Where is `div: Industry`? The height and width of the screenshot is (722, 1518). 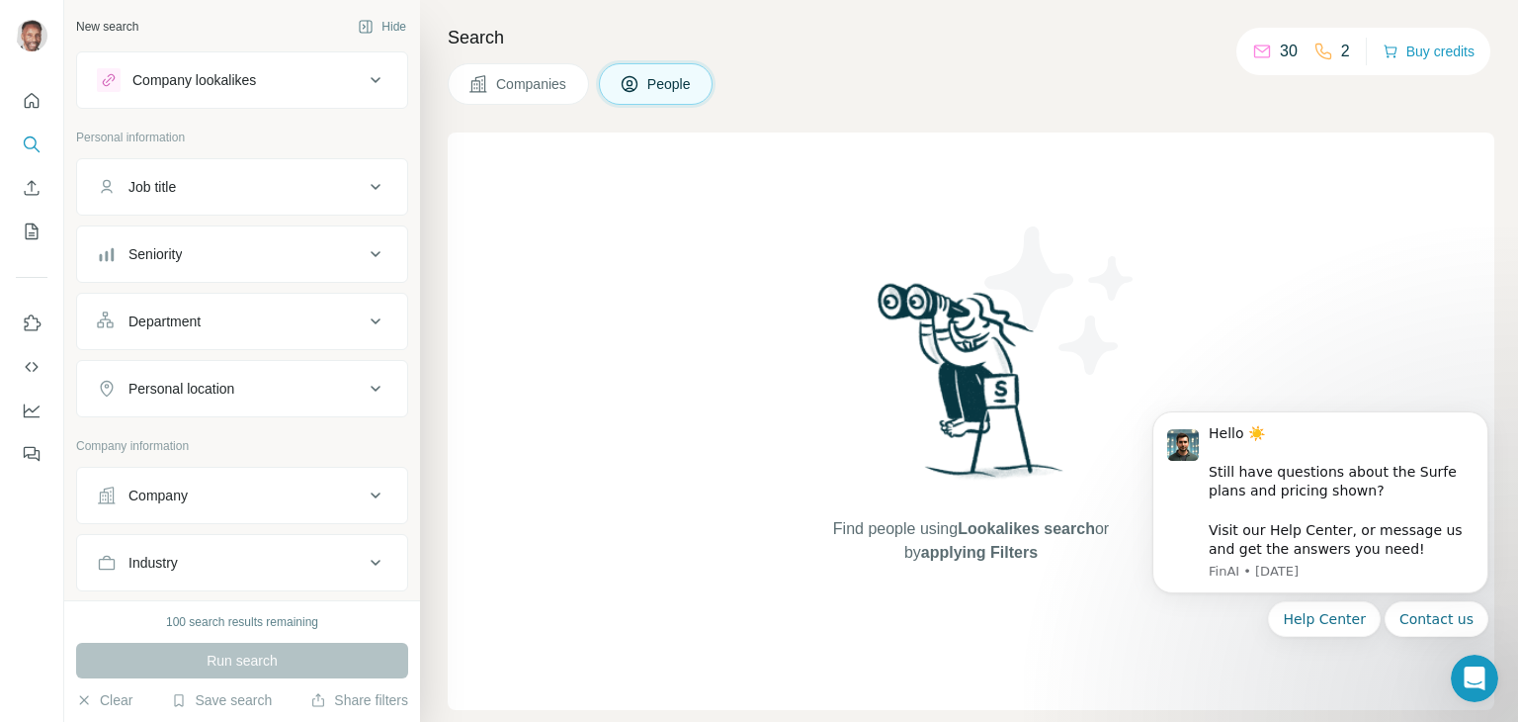
div: Industry is located at coordinates (153, 562).